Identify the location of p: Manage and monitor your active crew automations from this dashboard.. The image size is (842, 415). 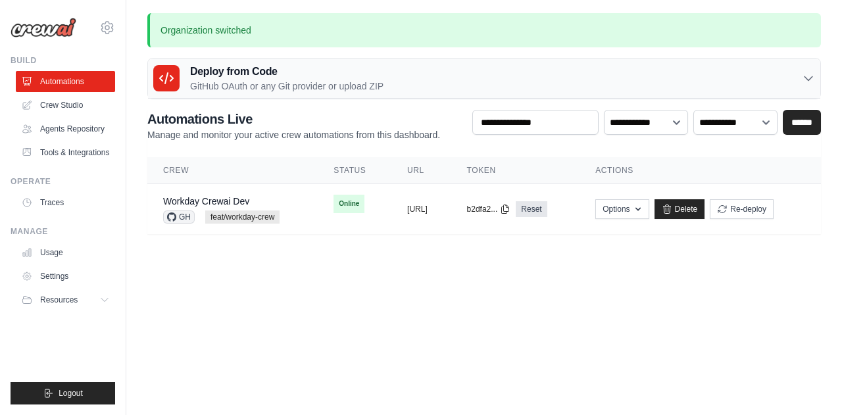
(293, 135).